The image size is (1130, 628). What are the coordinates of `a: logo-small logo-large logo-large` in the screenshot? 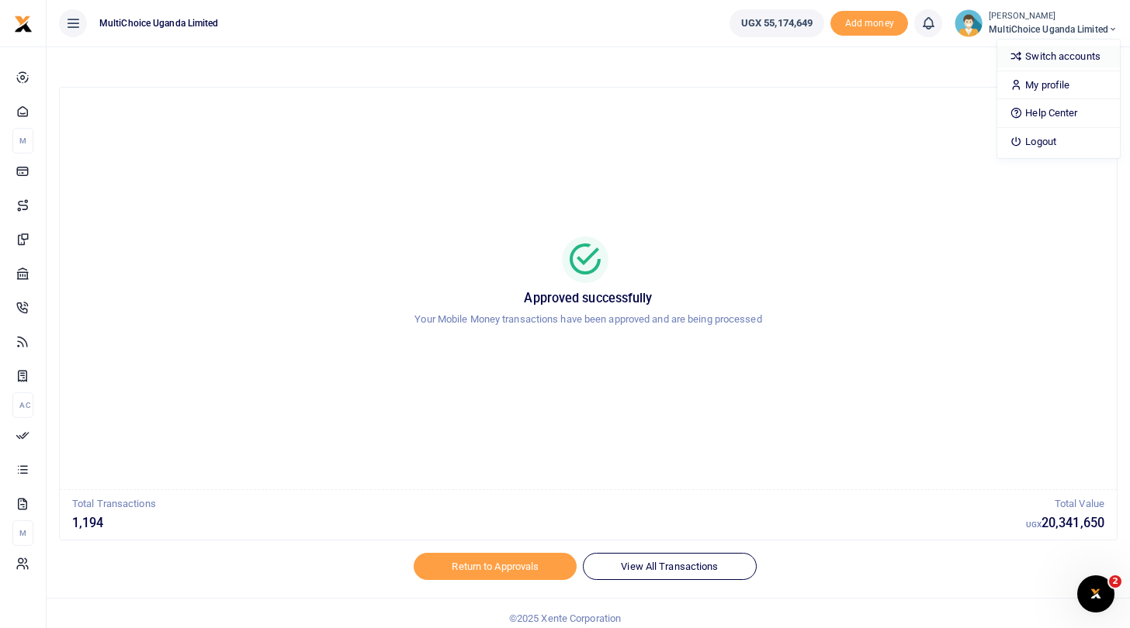 It's located at (23, 22).